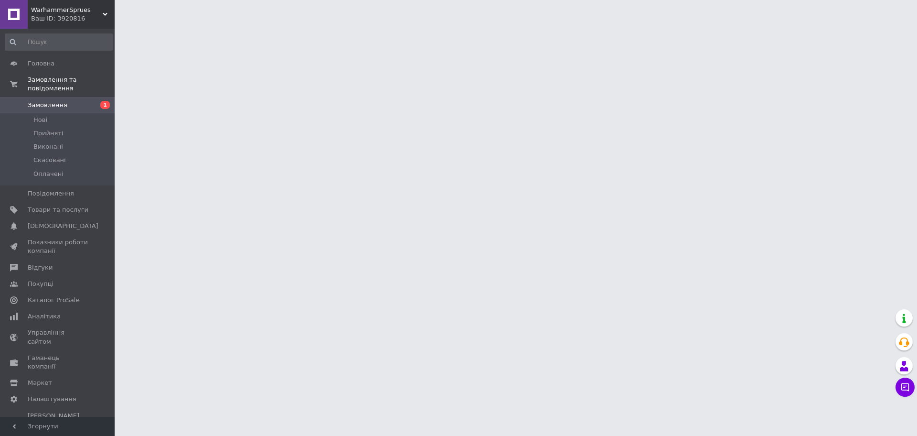  What do you see at coordinates (48, 174) in the screenshot?
I see `span: Оплачені` at bounding box center [48, 174].